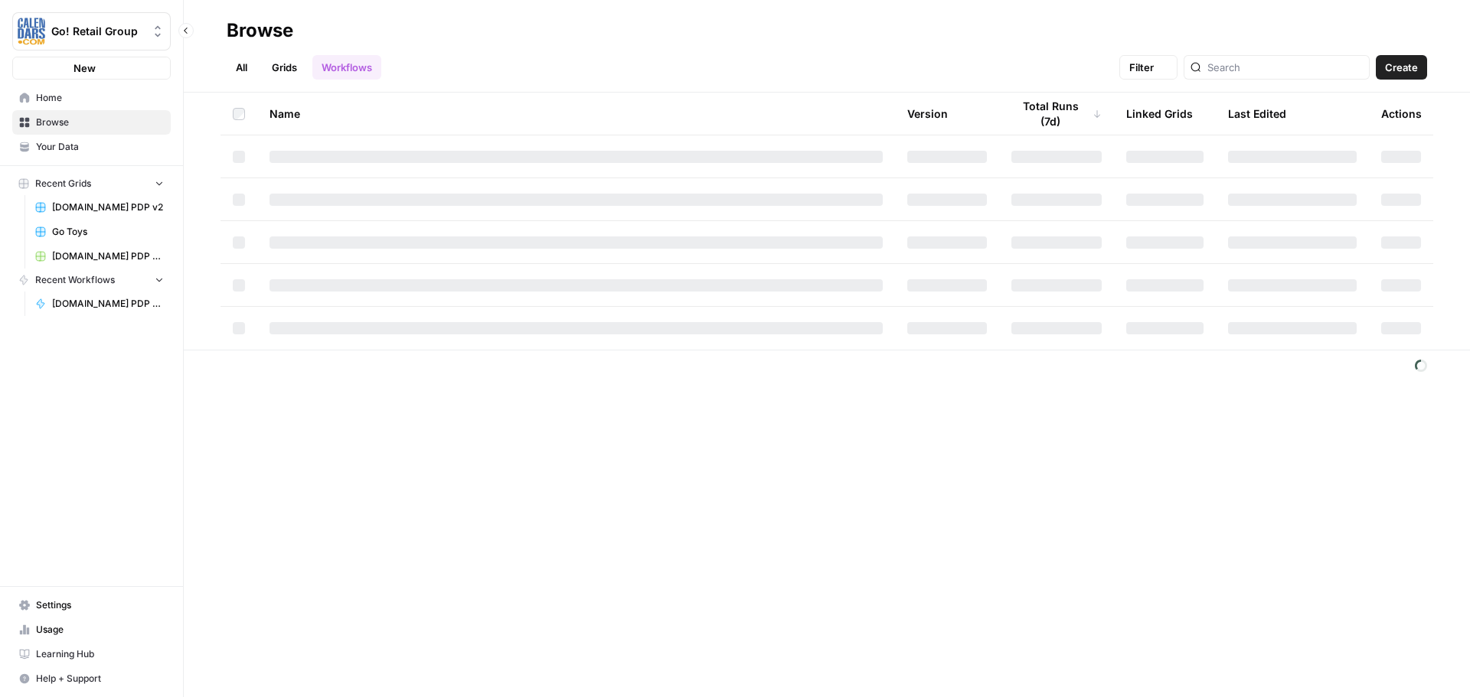 This screenshot has height=697, width=1470. Describe the element at coordinates (100, 655) in the screenshot. I see `span: Learning Hub` at that location.